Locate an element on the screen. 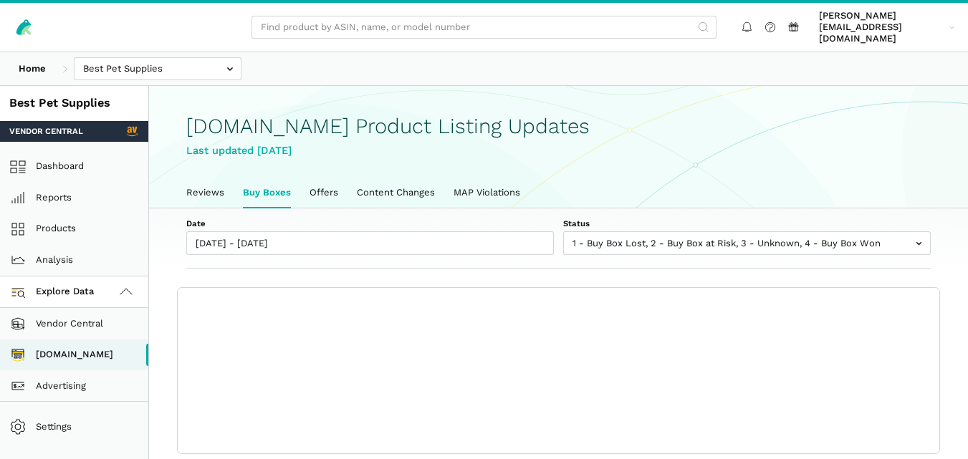 The image size is (968, 459). span: Vendor Central is located at coordinates (46, 131).